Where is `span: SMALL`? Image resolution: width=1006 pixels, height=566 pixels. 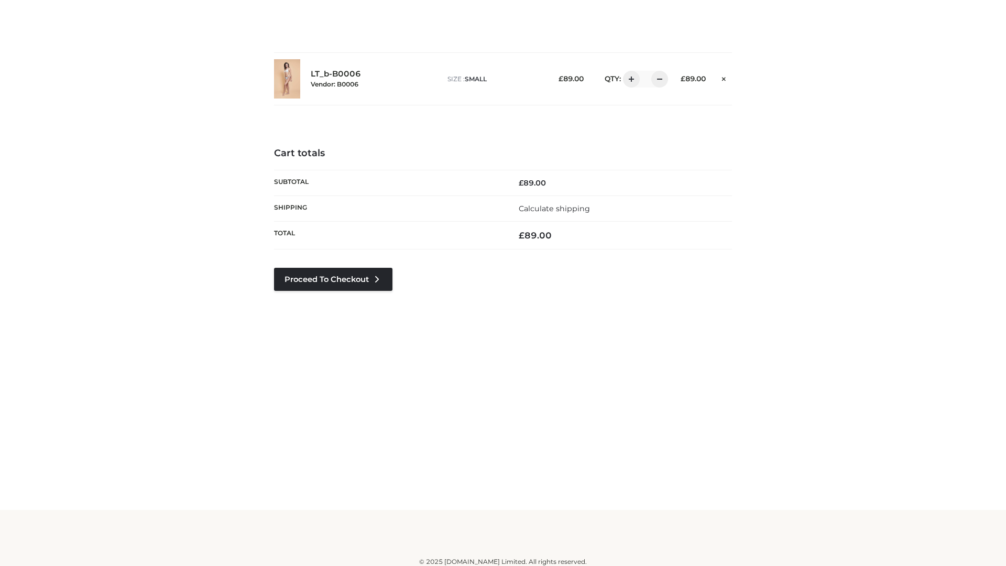
span: SMALL is located at coordinates (476, 79).